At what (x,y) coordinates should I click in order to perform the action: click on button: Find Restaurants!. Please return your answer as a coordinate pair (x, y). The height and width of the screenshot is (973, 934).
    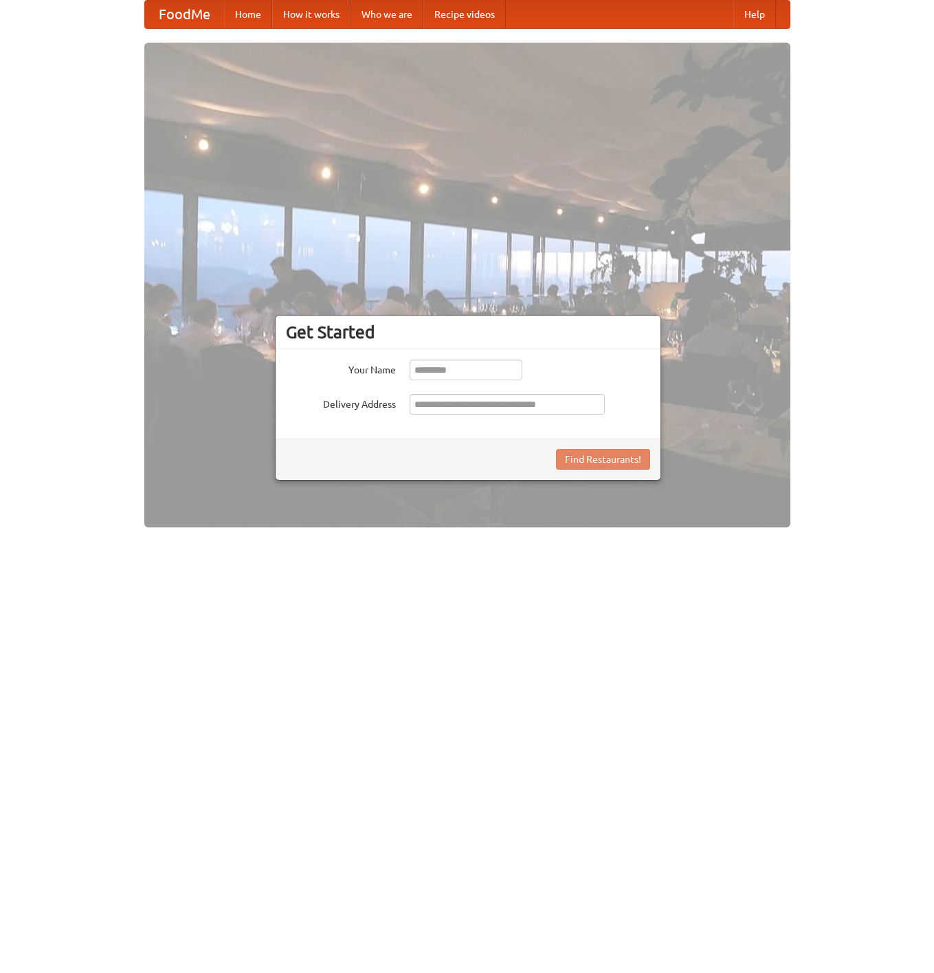
    Looking at the image, I should click on (603, 459).